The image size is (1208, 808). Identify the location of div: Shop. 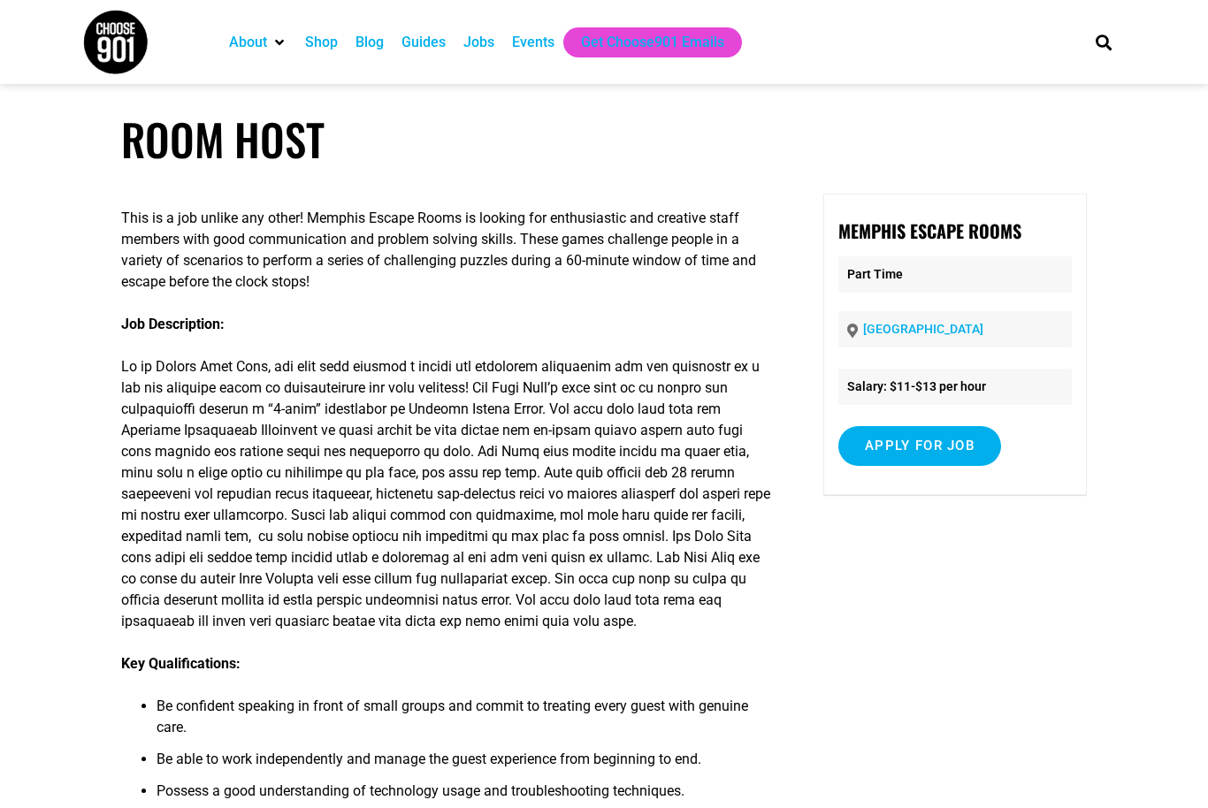
(321, 42).